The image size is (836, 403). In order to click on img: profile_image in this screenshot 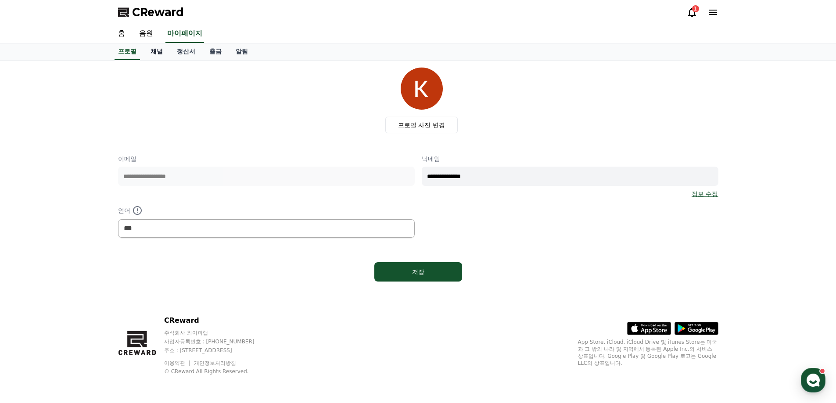, I will do `click(422, 89)`.